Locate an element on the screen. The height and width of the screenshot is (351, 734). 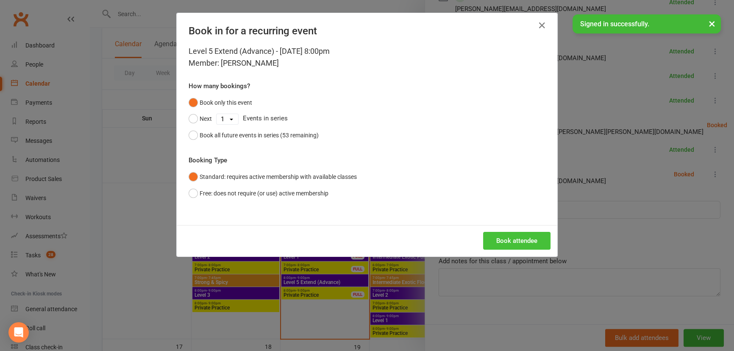
button: Standard: requires active membership with available classes is located at coordinates (273, 177).